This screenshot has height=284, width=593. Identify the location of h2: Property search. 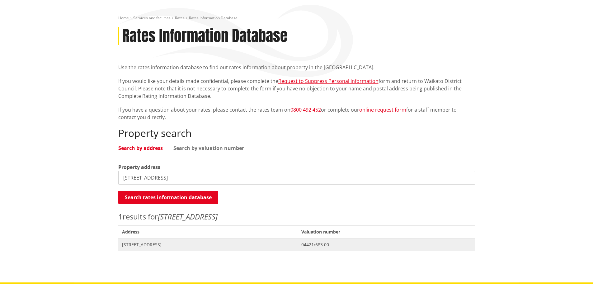
(297, 133).